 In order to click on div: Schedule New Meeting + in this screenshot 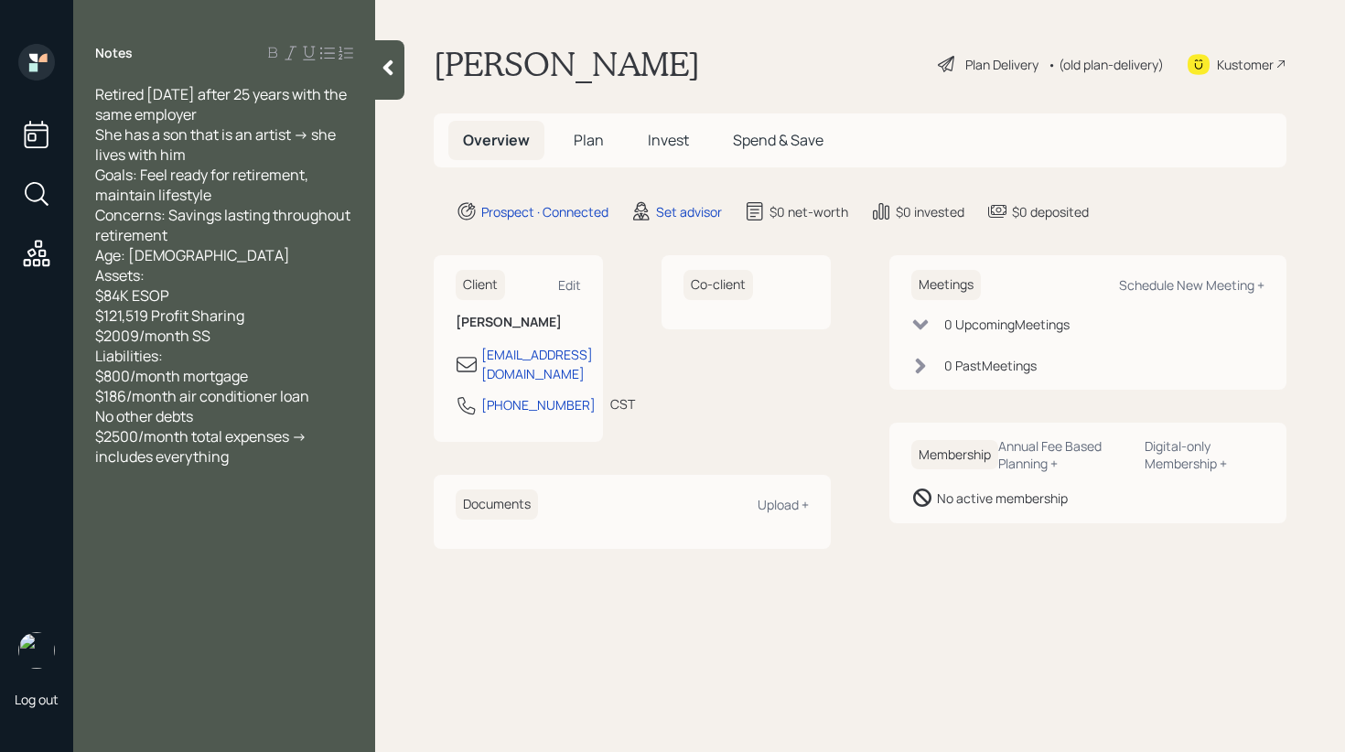, I will do `click(1191, 285)`.